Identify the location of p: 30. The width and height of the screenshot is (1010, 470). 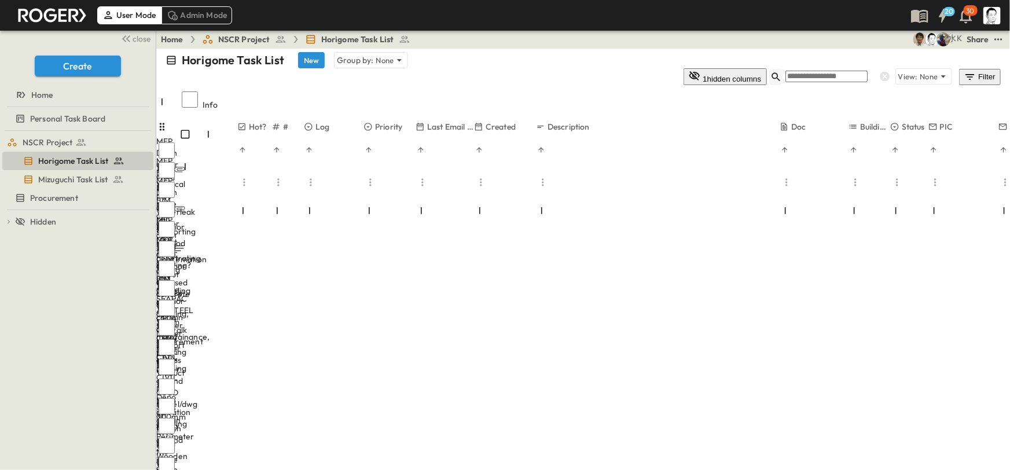
(971, 11).